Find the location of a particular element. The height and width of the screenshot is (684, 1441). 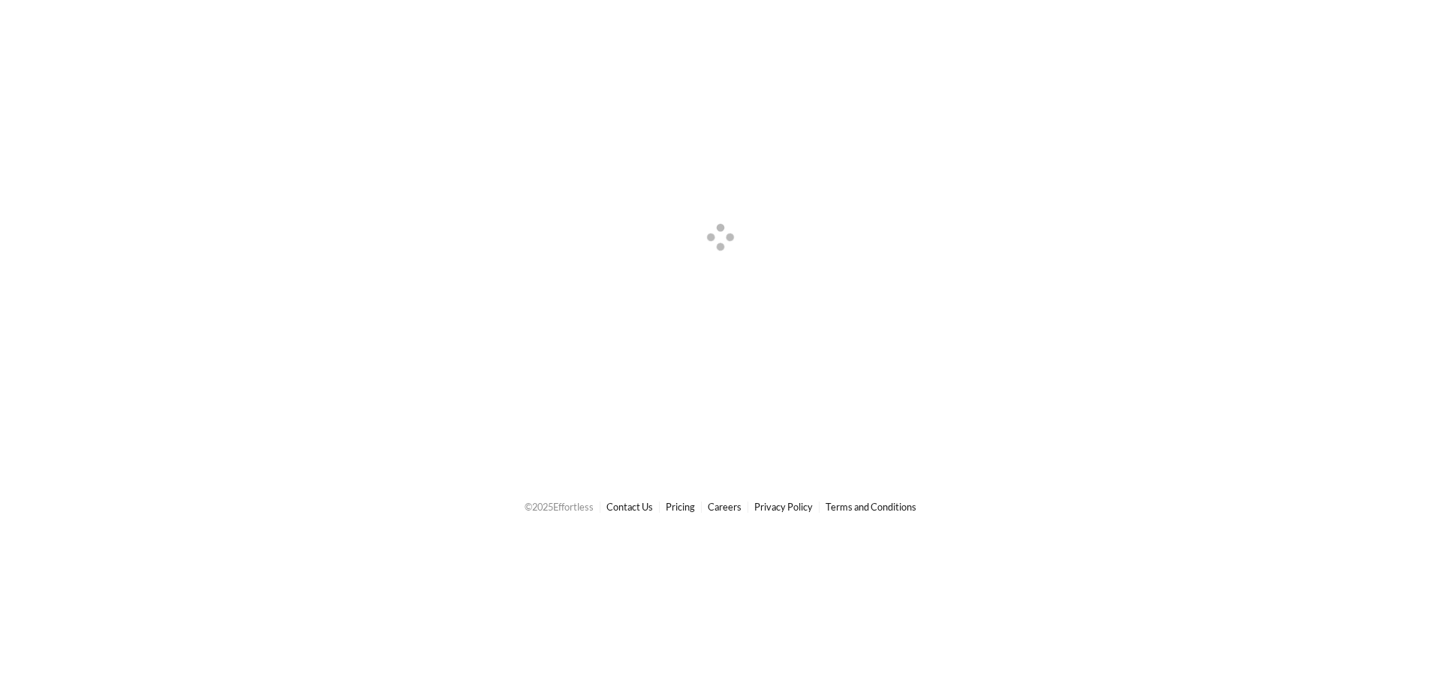

a: Terms and Conditions is located at coordinates (871, 507).